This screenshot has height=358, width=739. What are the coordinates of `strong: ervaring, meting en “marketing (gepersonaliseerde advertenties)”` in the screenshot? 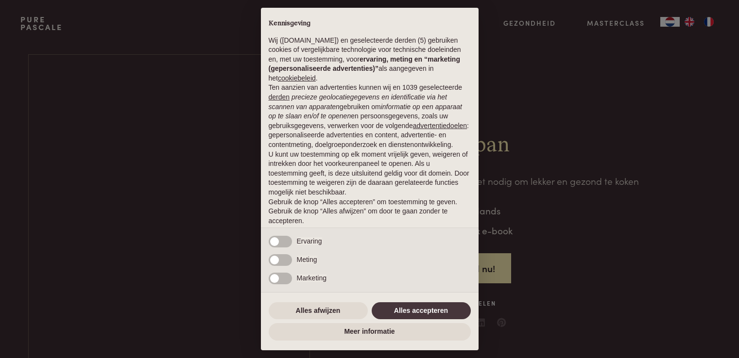 It's located at (364, 64).